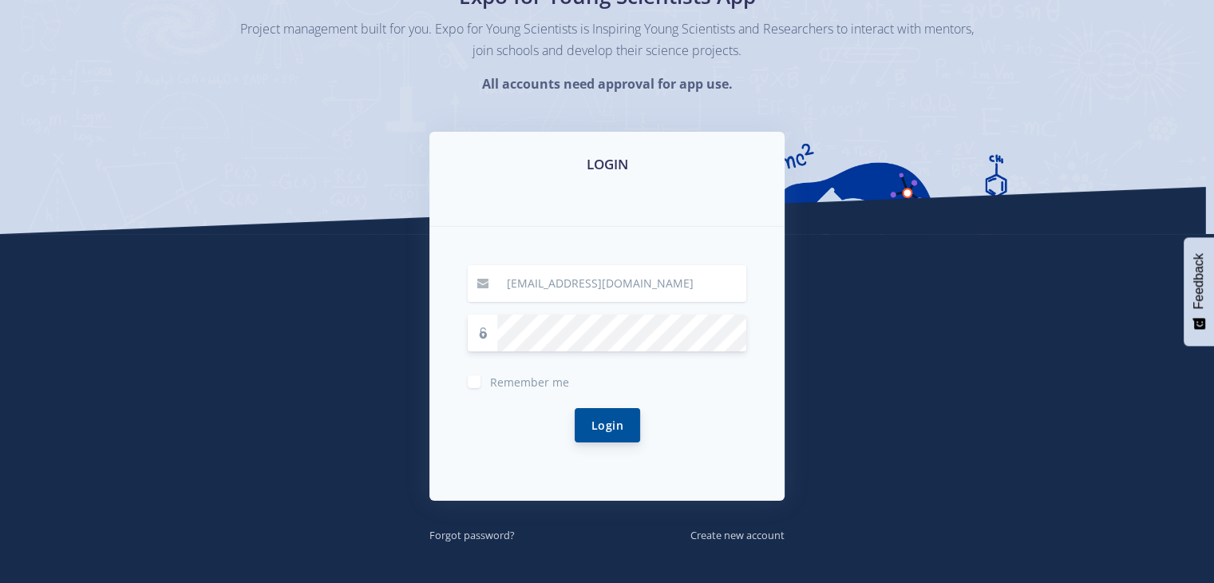 Image resolution: width=1214 pixels, height=583 pixels. What do you see at coordinates (738, 535) in the screenshot?
I see `small: Create new account` at bounding box center [738, 535].